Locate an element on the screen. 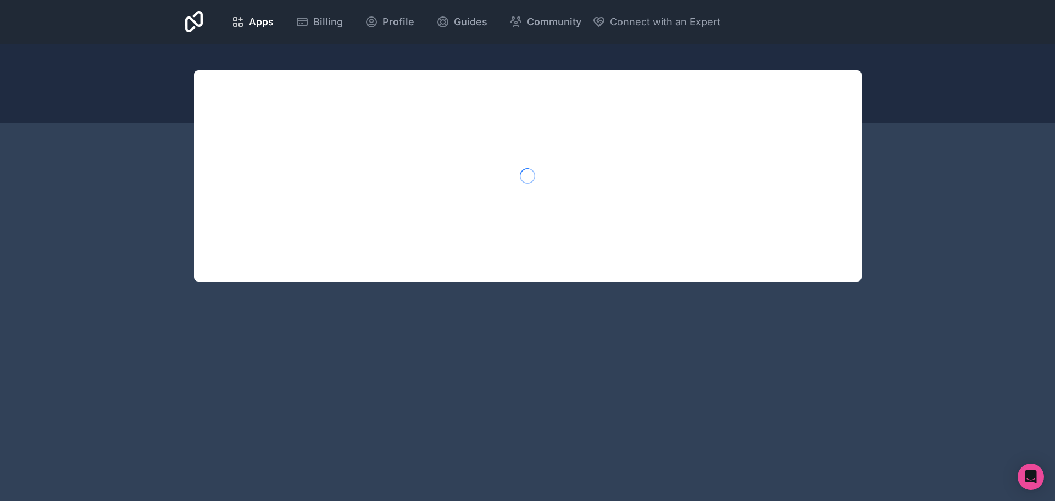  a: Profile is located at coordinates (390, 22).